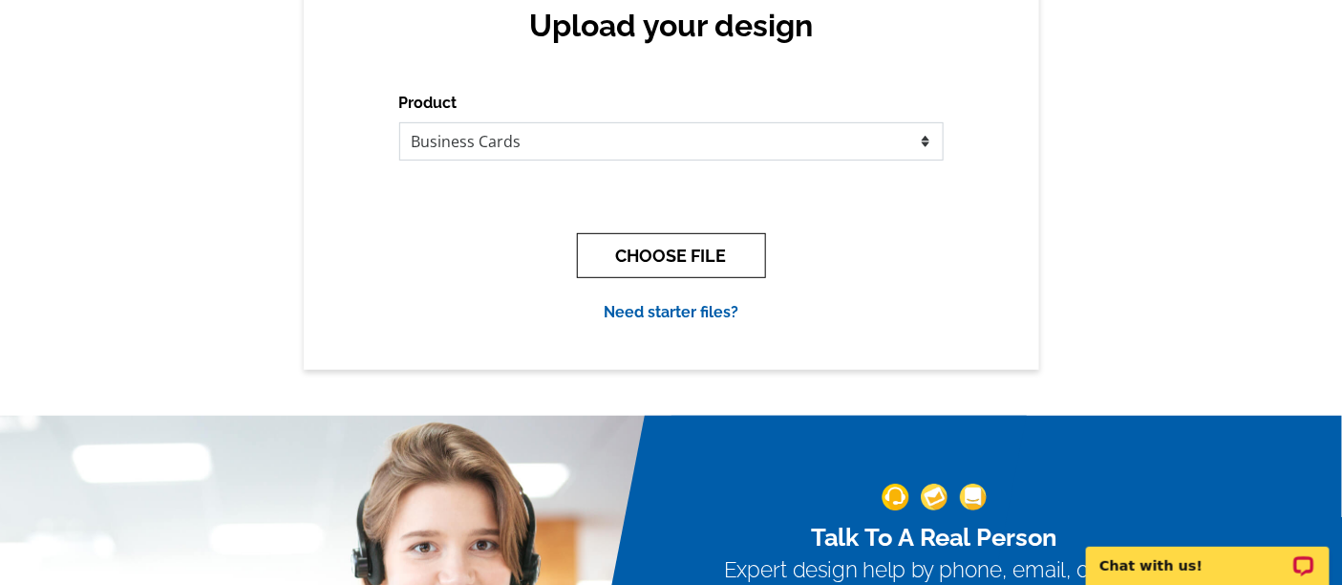 The image size is (1342, 585). Describe the element at coordinates (121, 41) in the screenshot. I see `p: Chat with us!` at that location.